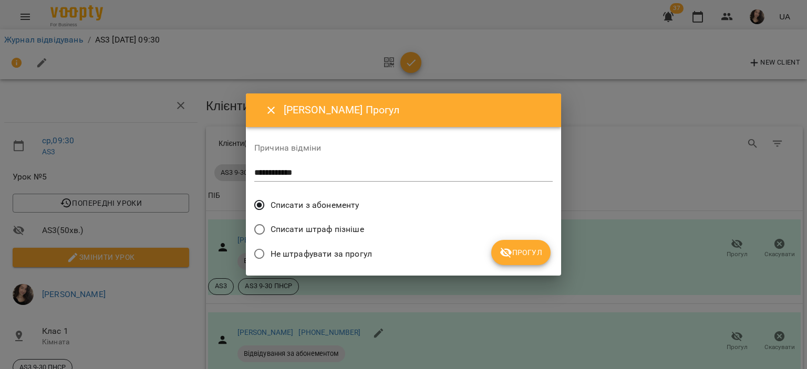  I want to click on span: Списати штраф пізніше, so click(317, 230).